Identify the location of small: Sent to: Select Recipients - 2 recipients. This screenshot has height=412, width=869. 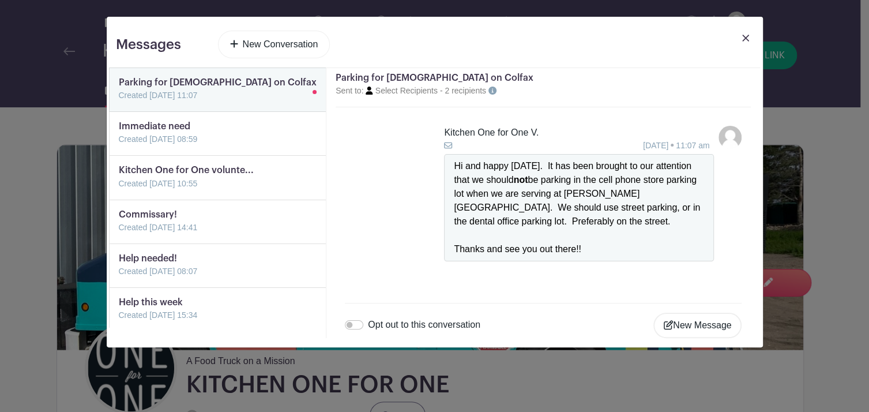
(411, 91).